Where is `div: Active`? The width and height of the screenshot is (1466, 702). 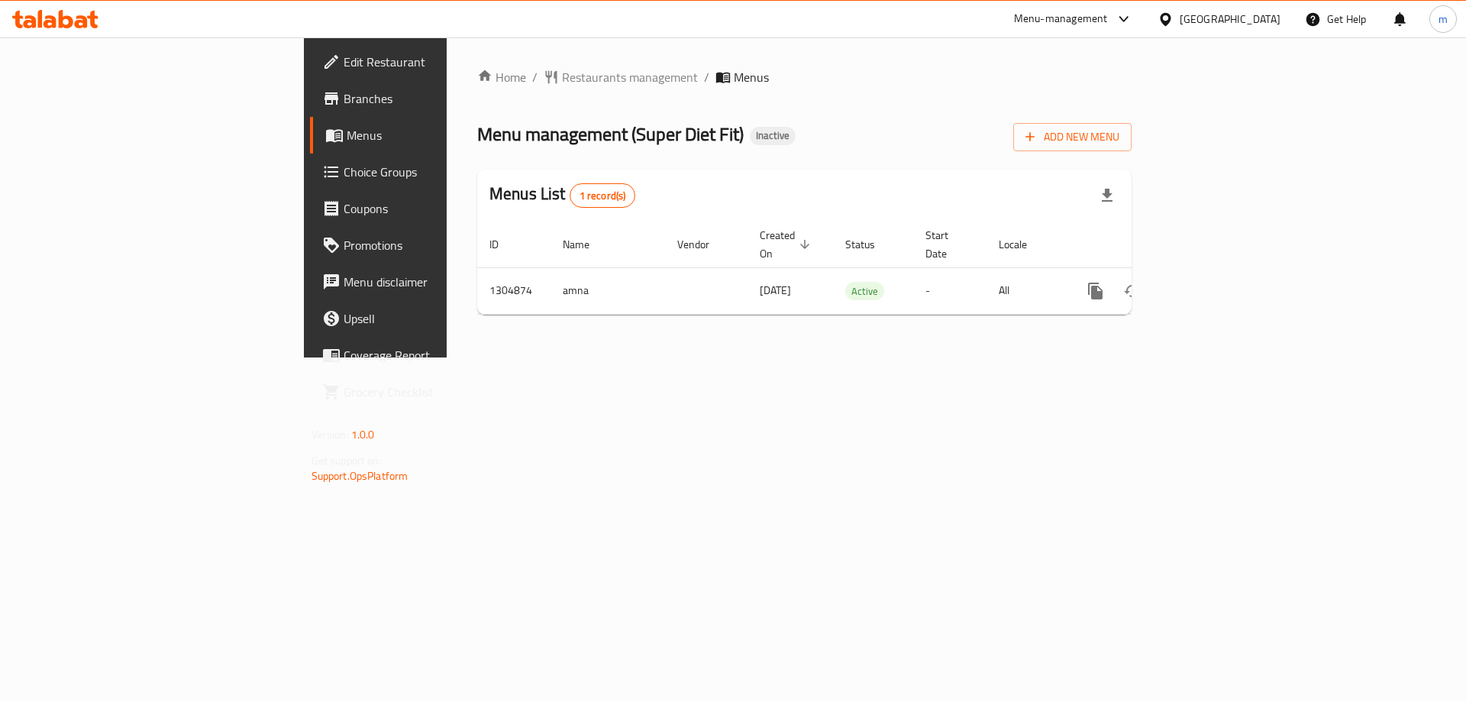 div: Active is located at coordinates (864, 291).